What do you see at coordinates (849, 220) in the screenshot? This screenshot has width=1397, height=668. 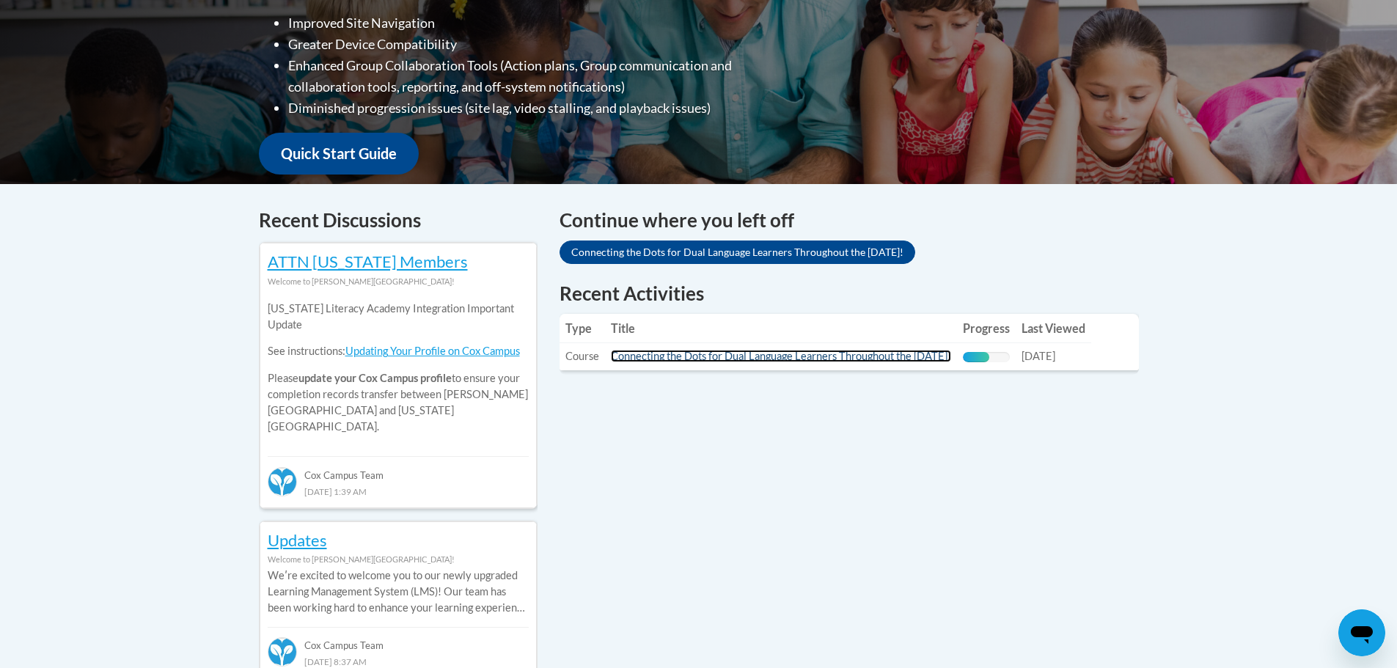 I see `h4: Continue where you left off` at bounding box center [849, 220].